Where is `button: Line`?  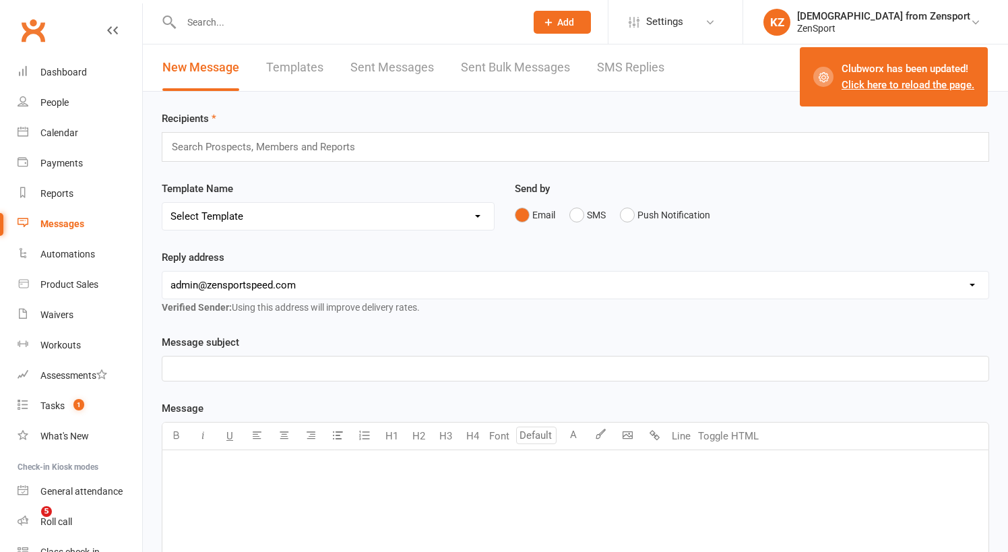
button: Line is located at coordinates (681, 436).